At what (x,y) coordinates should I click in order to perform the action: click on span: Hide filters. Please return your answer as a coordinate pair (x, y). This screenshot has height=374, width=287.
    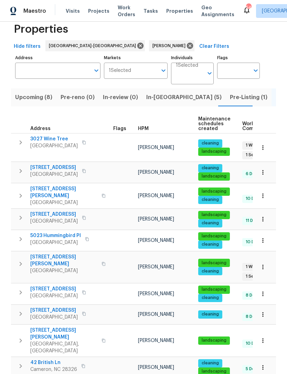
    Looking at the image, I should click on (27, 46).